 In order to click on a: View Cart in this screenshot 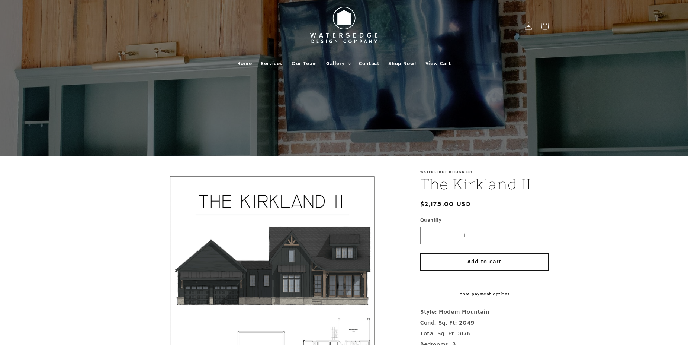, I will do `click(438, 64)`.